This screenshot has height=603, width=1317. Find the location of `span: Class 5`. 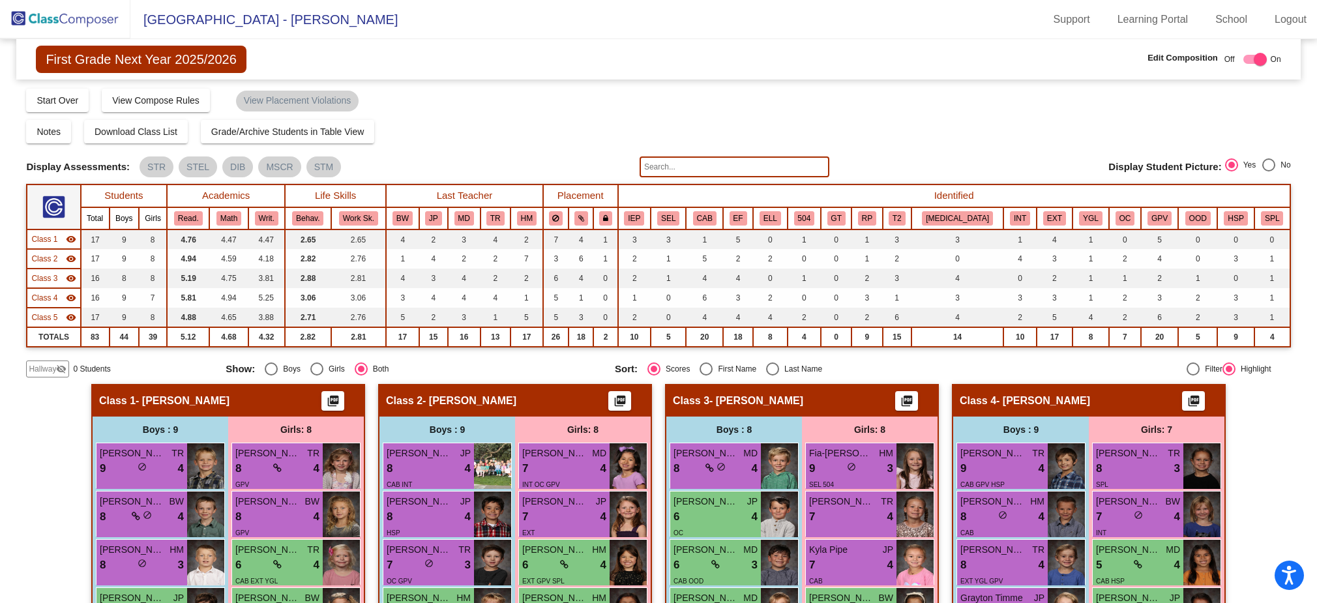

span: Class 5 is located at coordinates (44, 317).